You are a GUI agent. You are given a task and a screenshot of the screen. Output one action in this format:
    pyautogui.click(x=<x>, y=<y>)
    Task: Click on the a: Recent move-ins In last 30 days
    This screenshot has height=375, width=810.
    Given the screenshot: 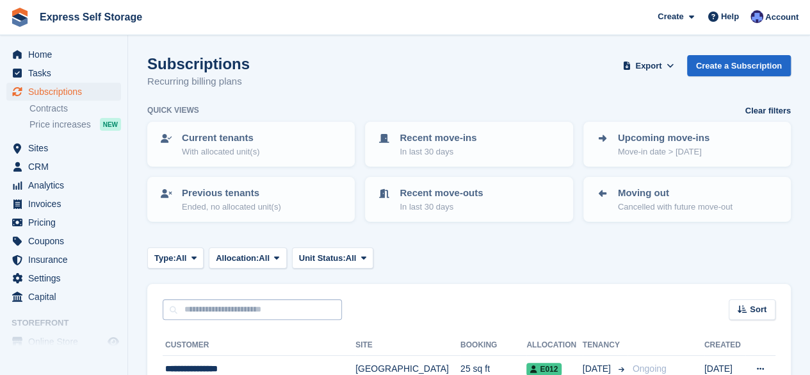 What is the action you would take?
    pyautogui.click(x=469, y=144)
    